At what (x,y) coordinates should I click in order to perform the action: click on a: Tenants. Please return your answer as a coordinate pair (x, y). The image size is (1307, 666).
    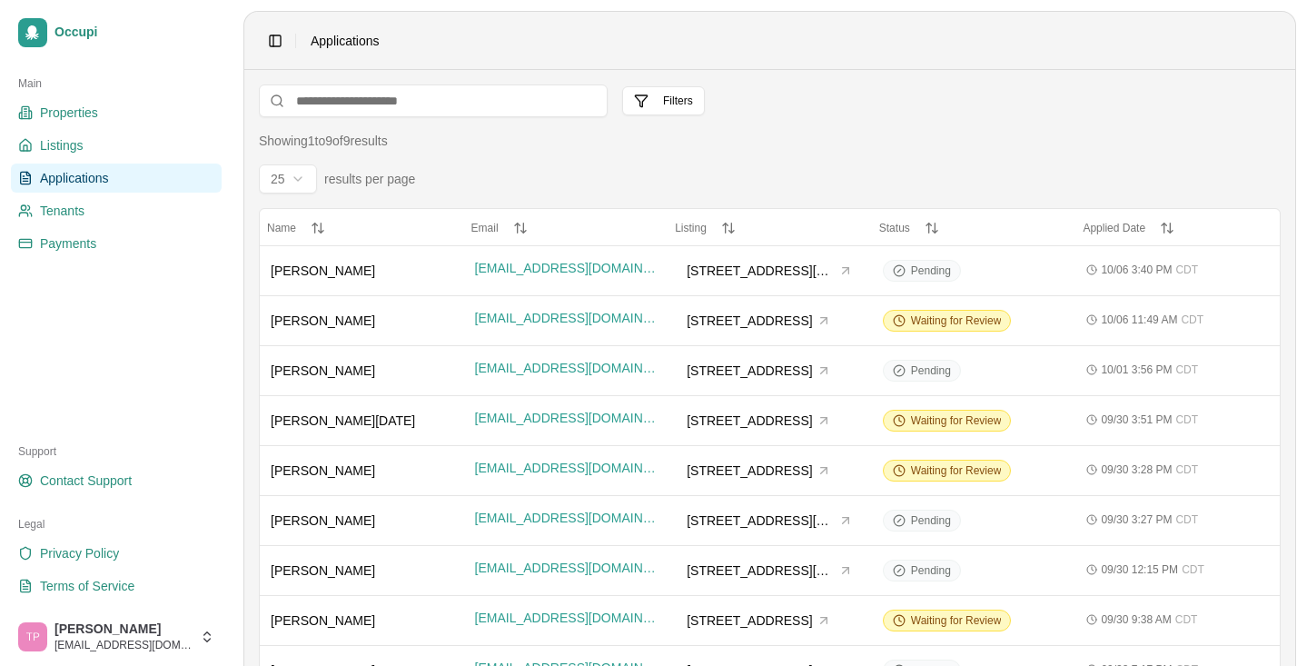
    Looking at the image, I should click on (116, 211).